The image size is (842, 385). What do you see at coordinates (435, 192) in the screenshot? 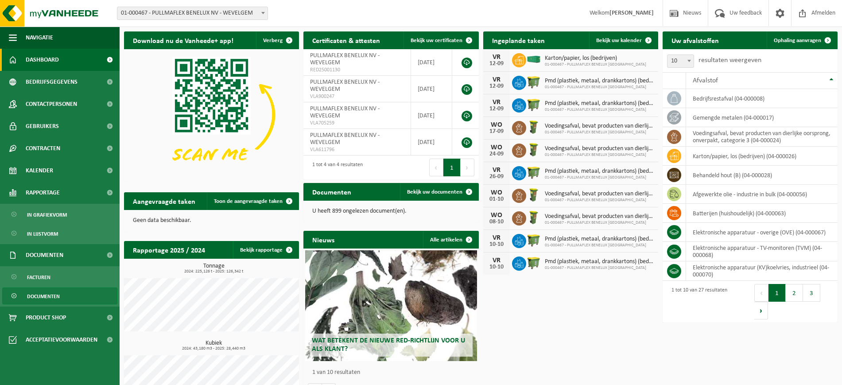
I see `span: Bekijk uw documenten` at bounding box center [435, 192].